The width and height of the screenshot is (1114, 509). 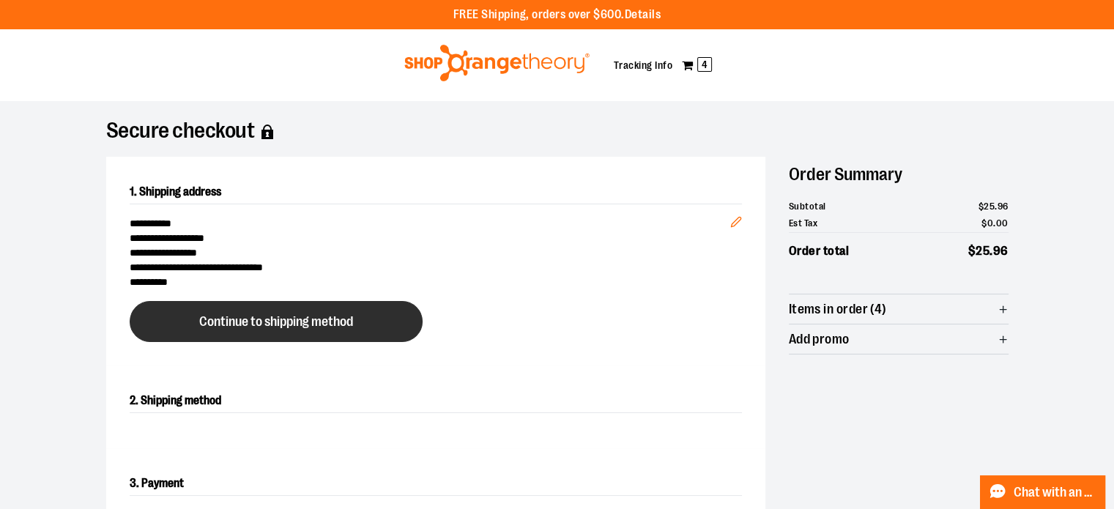 I want to click on h2: 1. Shipping address, so click(x=436, y=192).